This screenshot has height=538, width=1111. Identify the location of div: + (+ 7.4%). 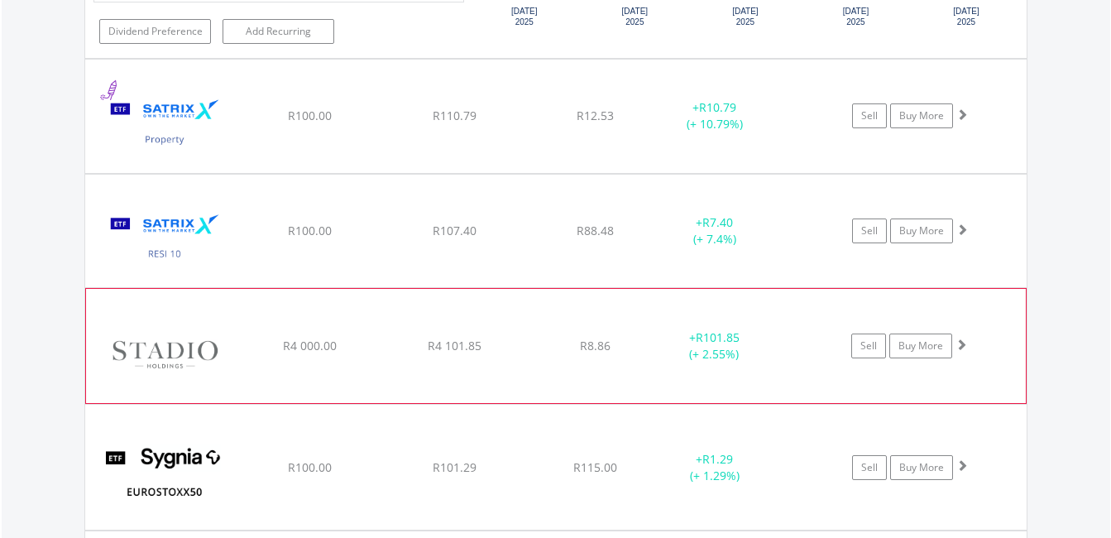
(715, 231).